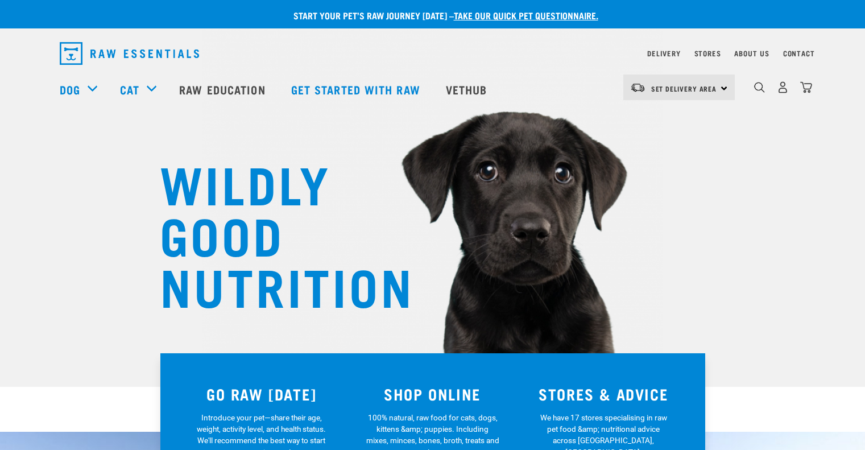 Image resolution: width=865 pixels, height=450 pixels. Describe the element at coordinates (783, 87) in the screenshot. I see `img: user.png` at that location.